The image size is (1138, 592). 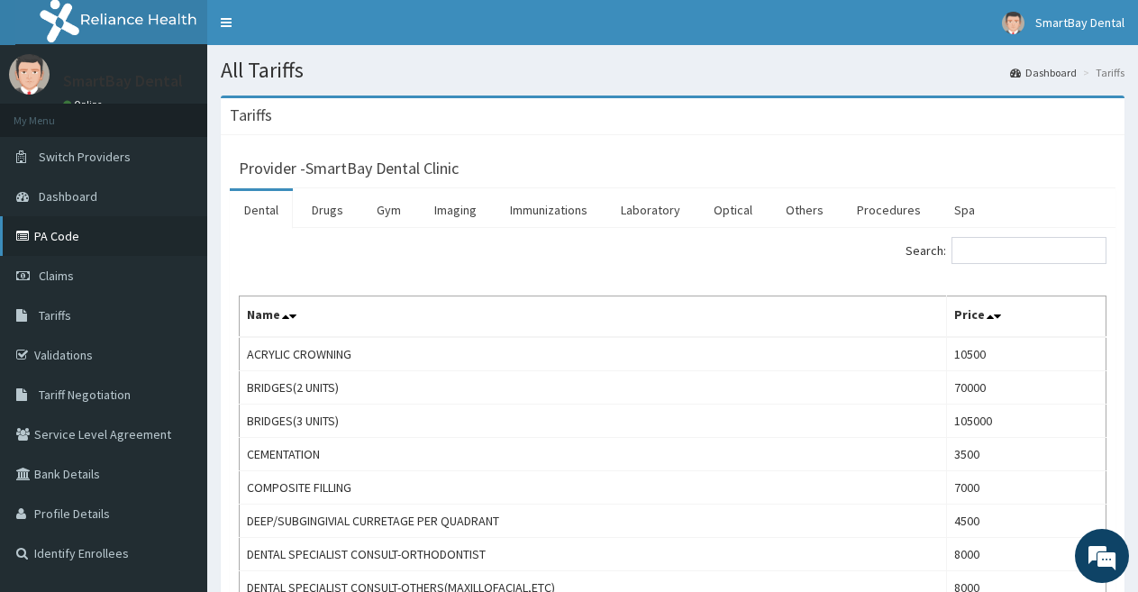 What do you see at coordinates (68, 196) in the screenshot?
I see `span: Dashboard` at bounding box center [68, 196].